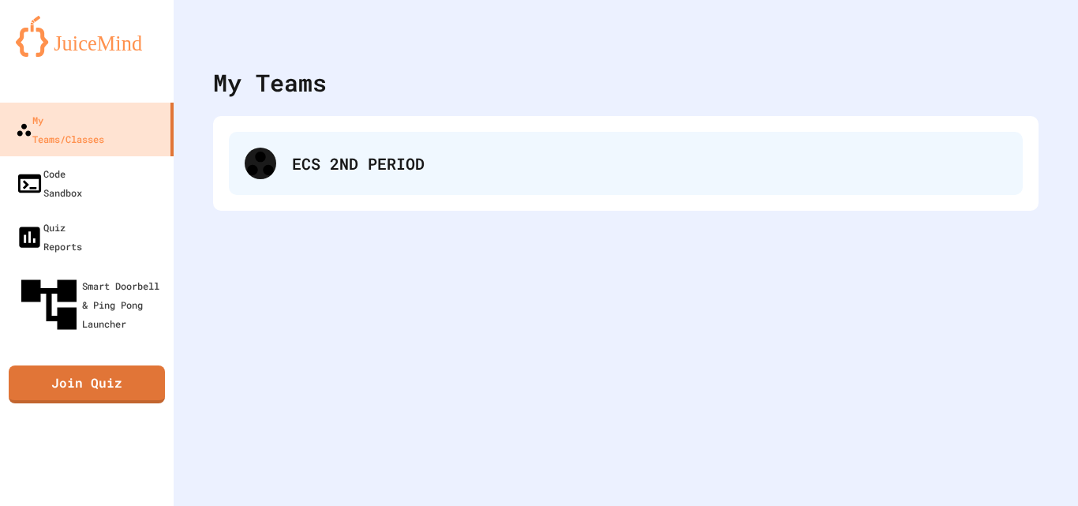 This screenshot has width=1078, height=506. I want to click on a: Join Quiz, so click(87, 384).